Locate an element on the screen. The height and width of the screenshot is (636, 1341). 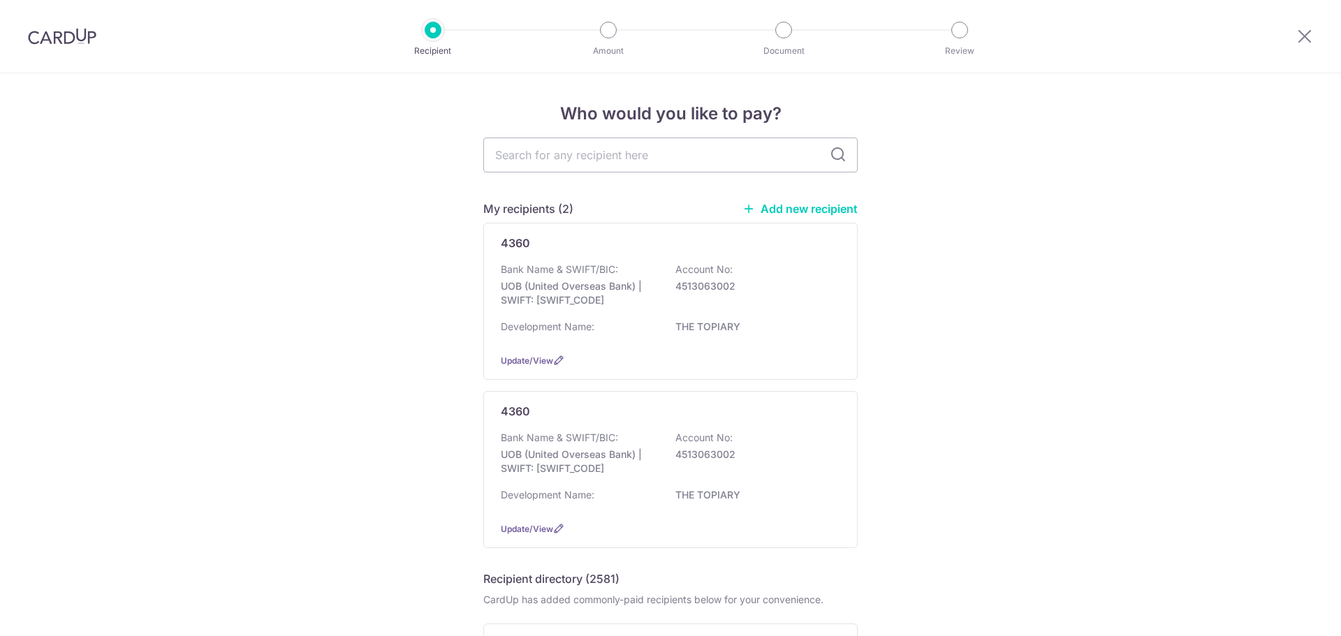
input: Search for any recipient here is located at coordinates (671, 155).